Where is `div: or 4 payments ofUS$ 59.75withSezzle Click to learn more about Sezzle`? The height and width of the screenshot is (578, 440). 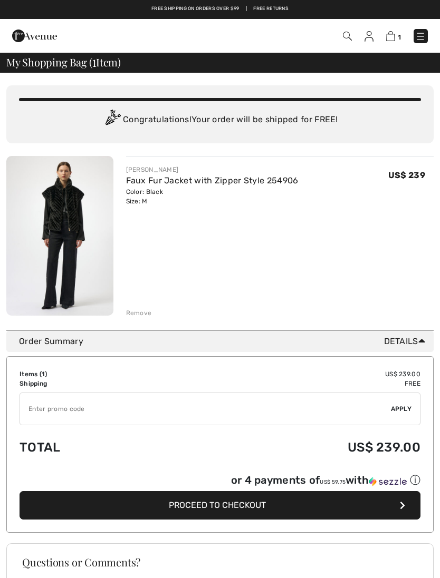
div: or 4 payments ofUS$ 59.75withSezzle Click to learn more about Sezzle is located at coordinates (220, 482).